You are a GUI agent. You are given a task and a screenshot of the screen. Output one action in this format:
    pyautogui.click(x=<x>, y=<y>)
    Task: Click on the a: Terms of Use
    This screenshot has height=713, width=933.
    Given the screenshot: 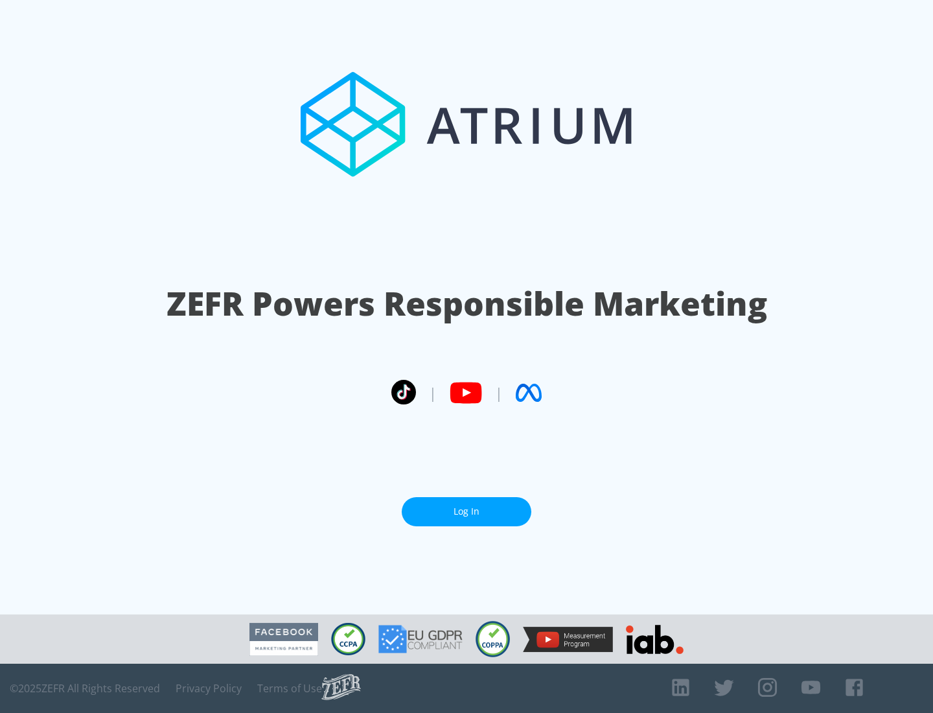 What is the action you would take?
    pyautogui.click(x=290, y=688)
    